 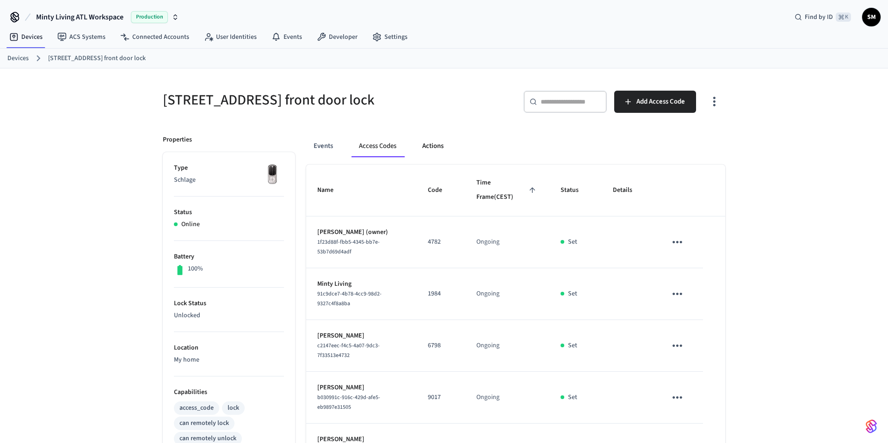 What do you see at coordinates (348, 247) in the screenshot?
I see `span: 1f23d88f-fbb5-4345-bb7e-53b7d69d4adf` at bounding box center [348, 247].